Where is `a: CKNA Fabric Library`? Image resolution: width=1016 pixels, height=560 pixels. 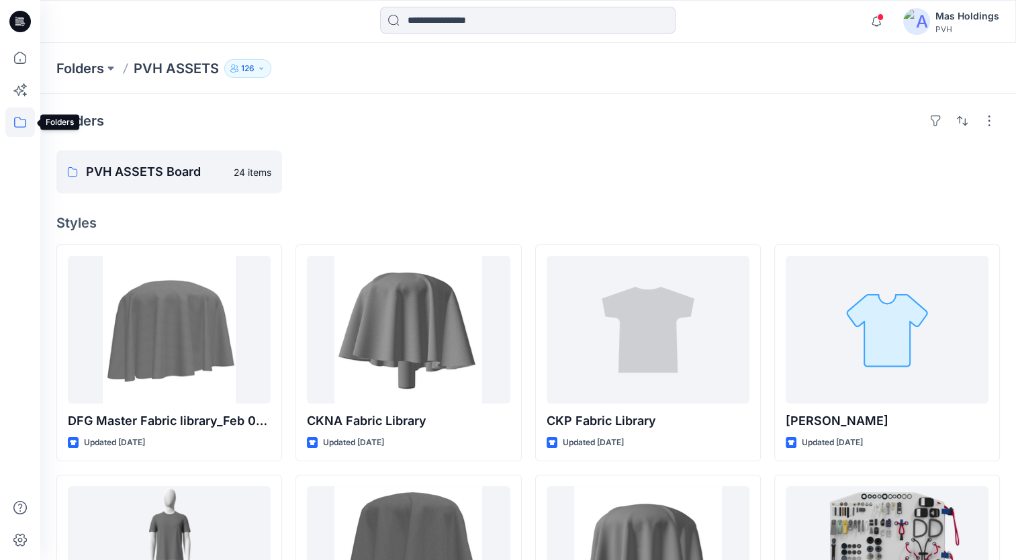
a: CKNA Fabric Library is located at coordinates (408, 330).